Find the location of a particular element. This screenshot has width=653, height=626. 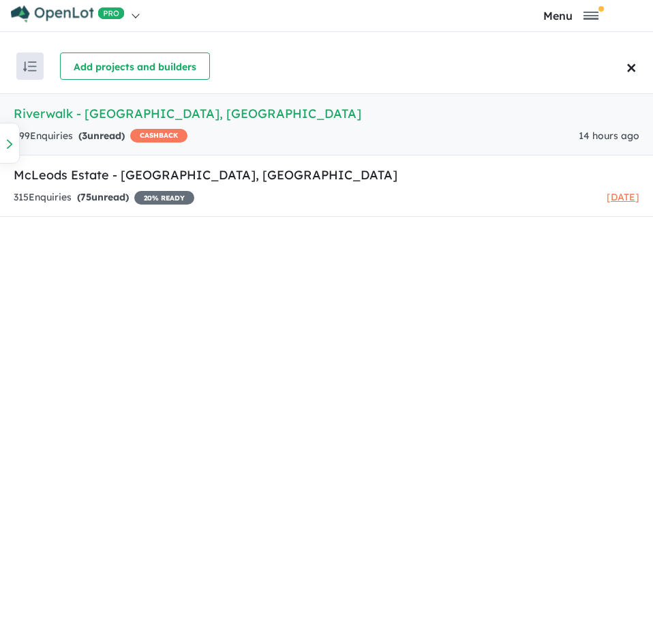

img: Openlot PRO Logo White is located at coordinates (67, 14).